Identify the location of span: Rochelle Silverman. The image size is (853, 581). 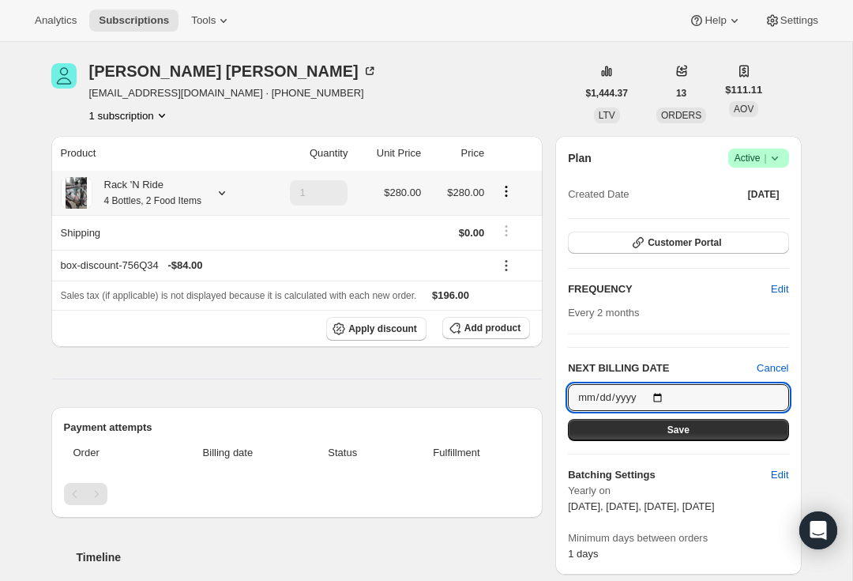
(64, 76).